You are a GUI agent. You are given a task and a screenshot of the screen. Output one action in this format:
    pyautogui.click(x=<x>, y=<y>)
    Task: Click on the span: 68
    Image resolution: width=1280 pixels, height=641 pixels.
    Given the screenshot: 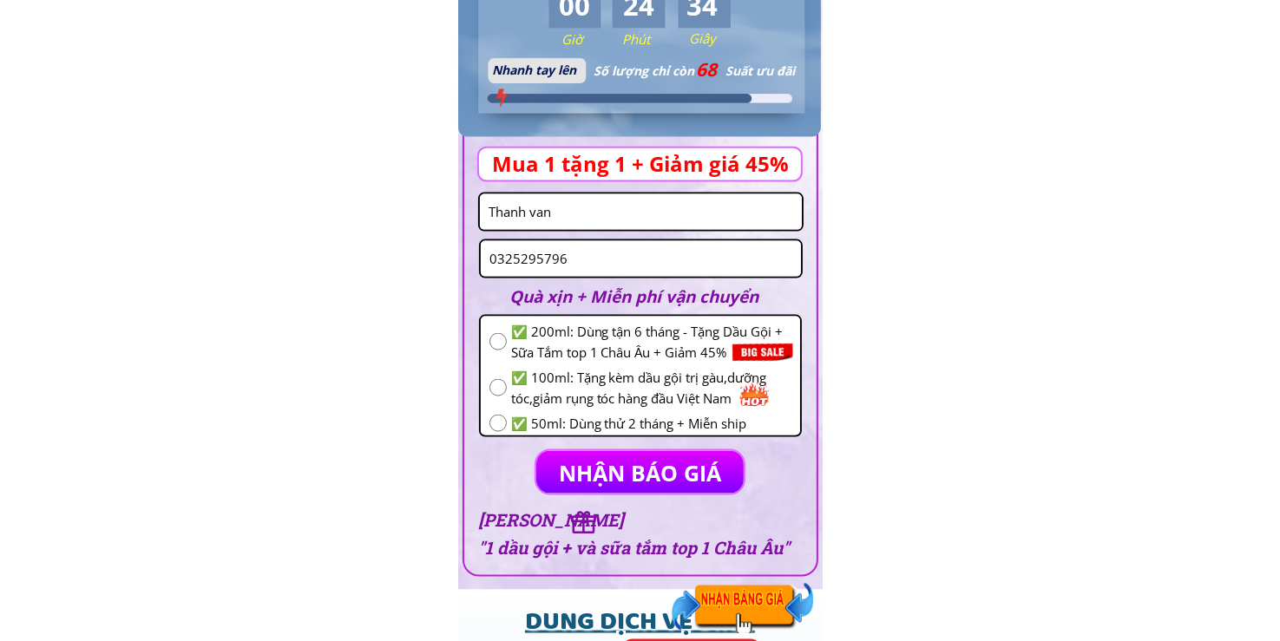 What is the action you would take?
    pyautogui.click(x=706, y=69)
    